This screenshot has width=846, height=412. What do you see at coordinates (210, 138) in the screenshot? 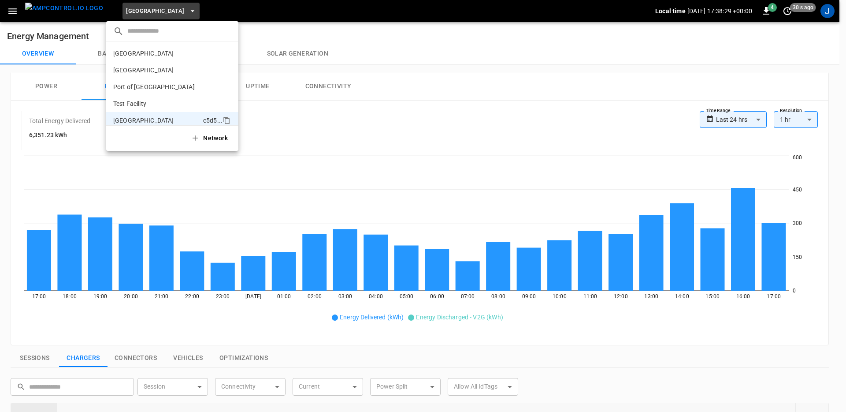
I see `button: Network` at bounding box center [210, 138].